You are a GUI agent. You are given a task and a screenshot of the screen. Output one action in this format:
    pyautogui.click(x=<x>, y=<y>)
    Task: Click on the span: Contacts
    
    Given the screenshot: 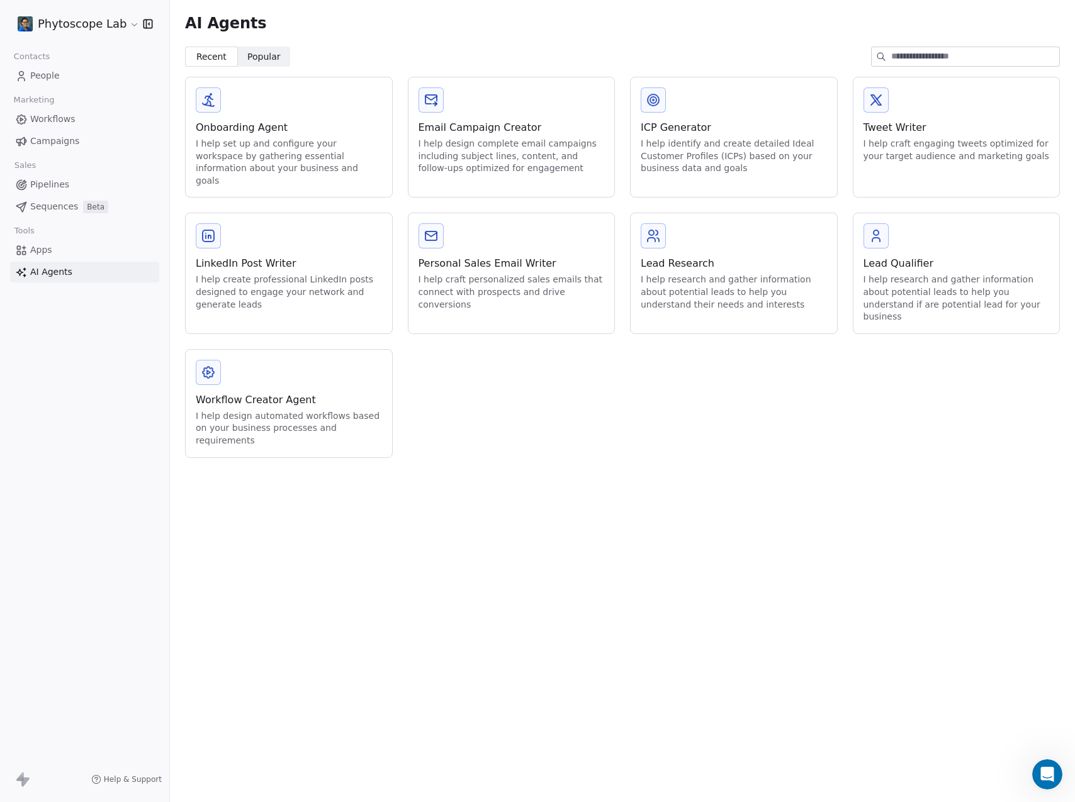 What is the action you would take?
    pyautogui.click(x=31, y=57)
    